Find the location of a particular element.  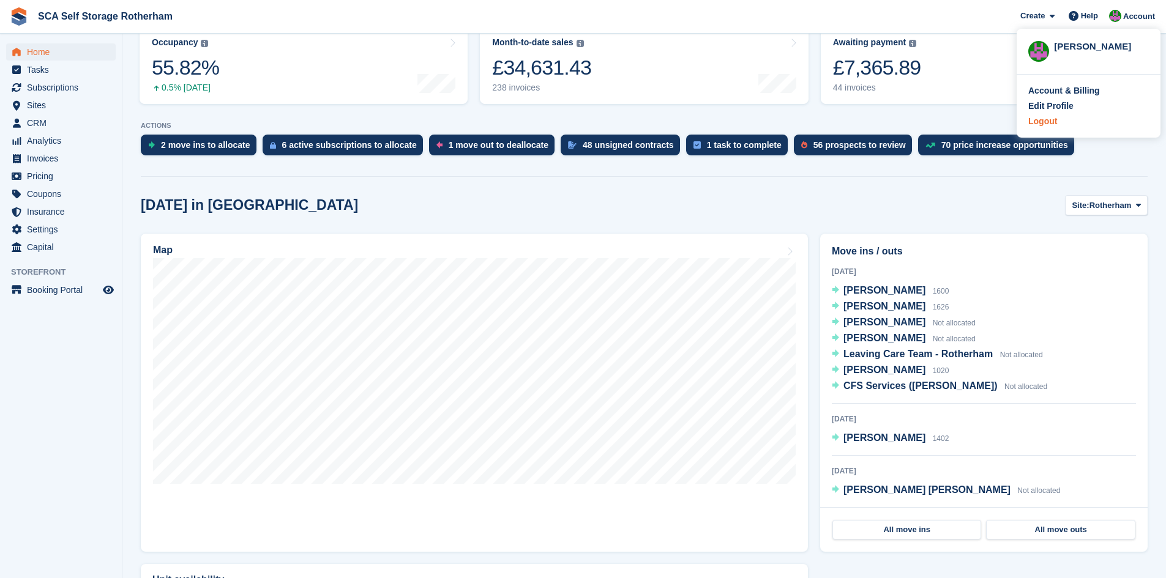

a: 2 move ins to allocate is located at coordinates (201, 148).